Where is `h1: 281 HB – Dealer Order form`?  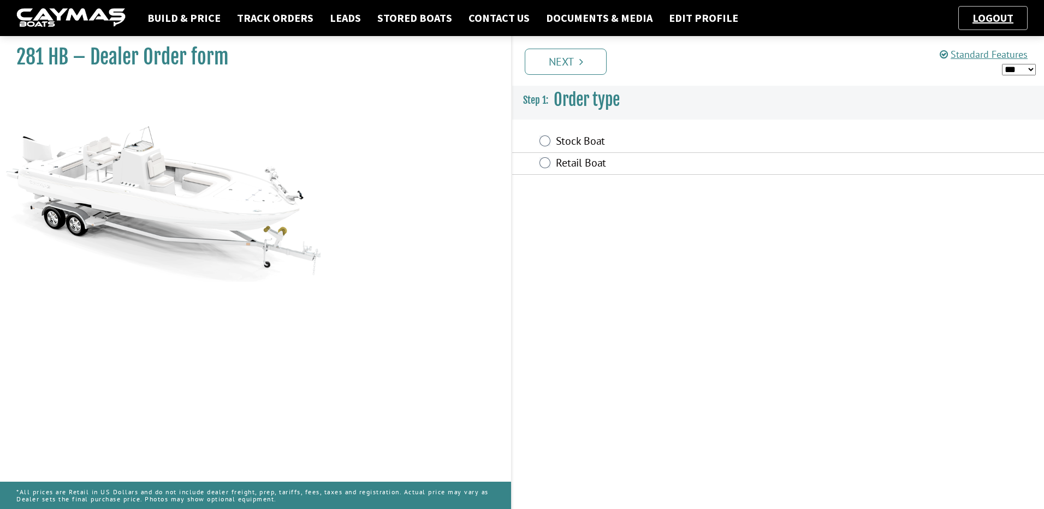 h1: 281 HB – Dealer Order form is located at coordinates (250, 57).